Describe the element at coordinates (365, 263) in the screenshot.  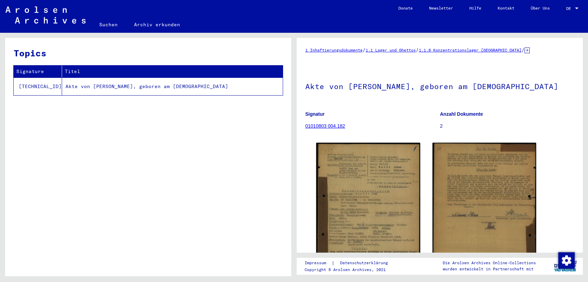
I see `a: Datenschutzerklärung` at that location.